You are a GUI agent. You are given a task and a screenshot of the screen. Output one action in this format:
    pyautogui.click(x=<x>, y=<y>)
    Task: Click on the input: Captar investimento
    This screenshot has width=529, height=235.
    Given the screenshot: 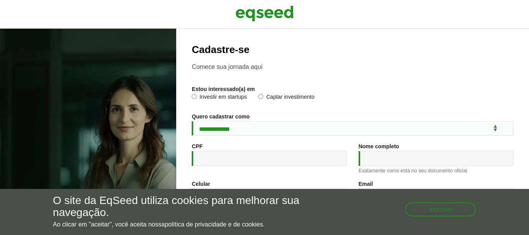 What is the action you would take?
    pyautogui.click(x=260, y=96)
    